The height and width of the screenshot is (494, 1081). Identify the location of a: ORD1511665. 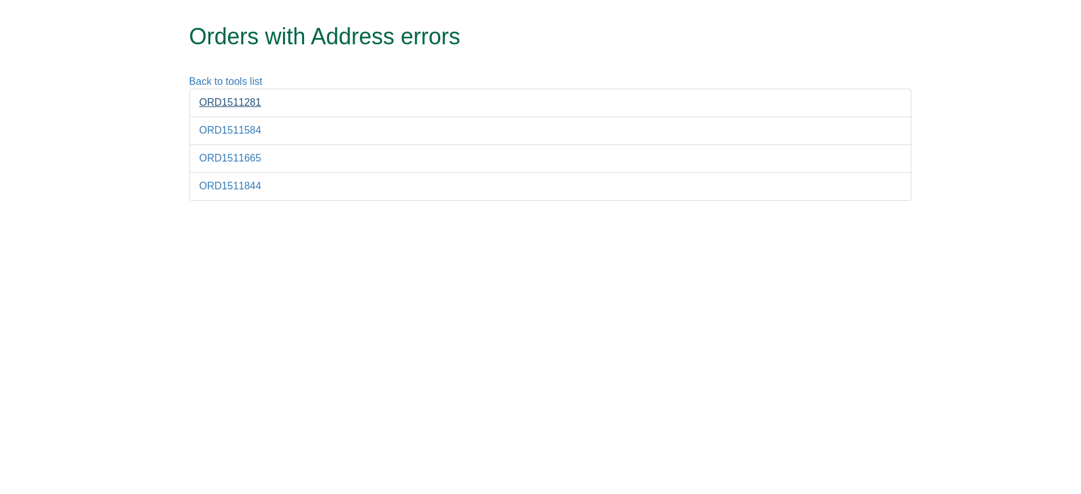
(230, 158).